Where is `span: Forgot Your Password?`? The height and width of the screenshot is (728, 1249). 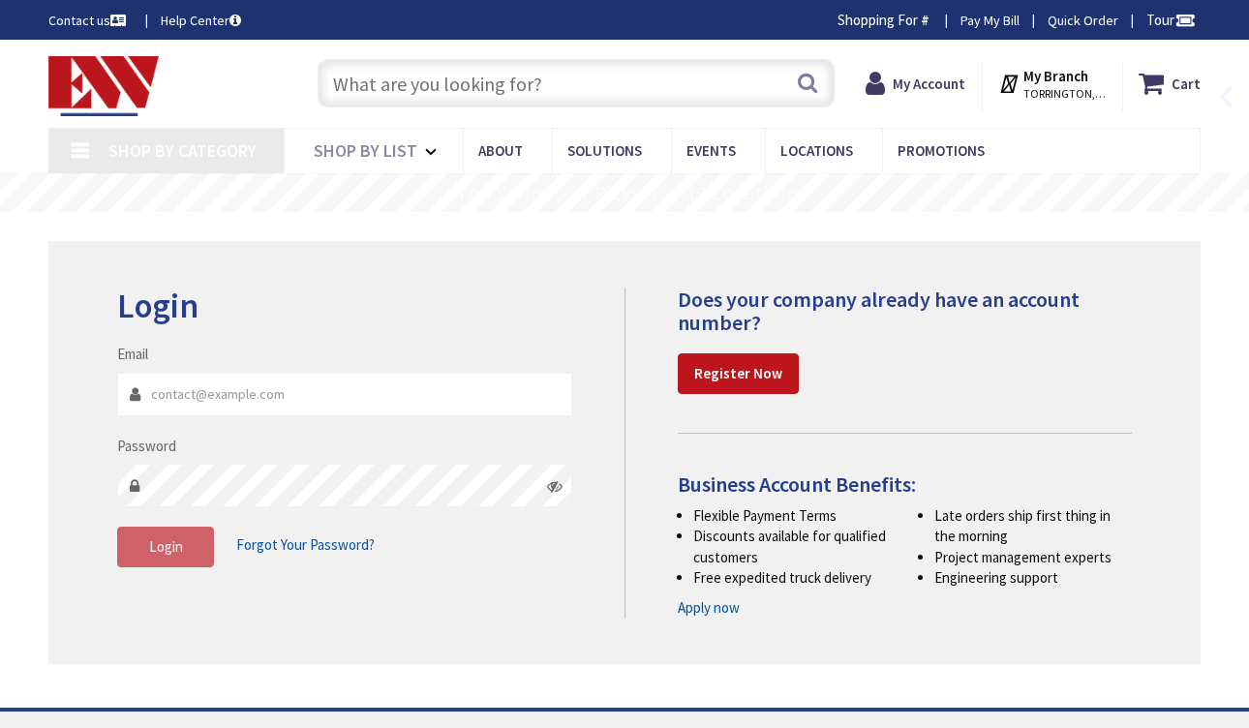
span: Forgot Your Password? is located at coordinates (305, 544).